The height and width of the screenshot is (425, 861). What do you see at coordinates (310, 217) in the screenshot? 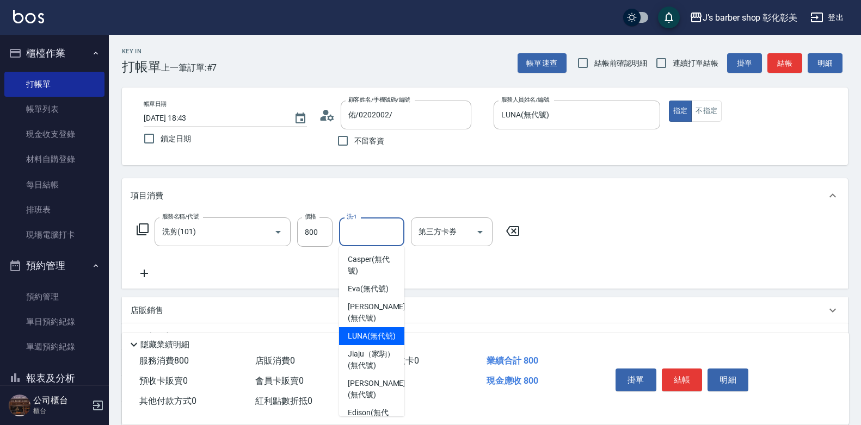
I see `label: 價格` at bounding box center [310, 217].